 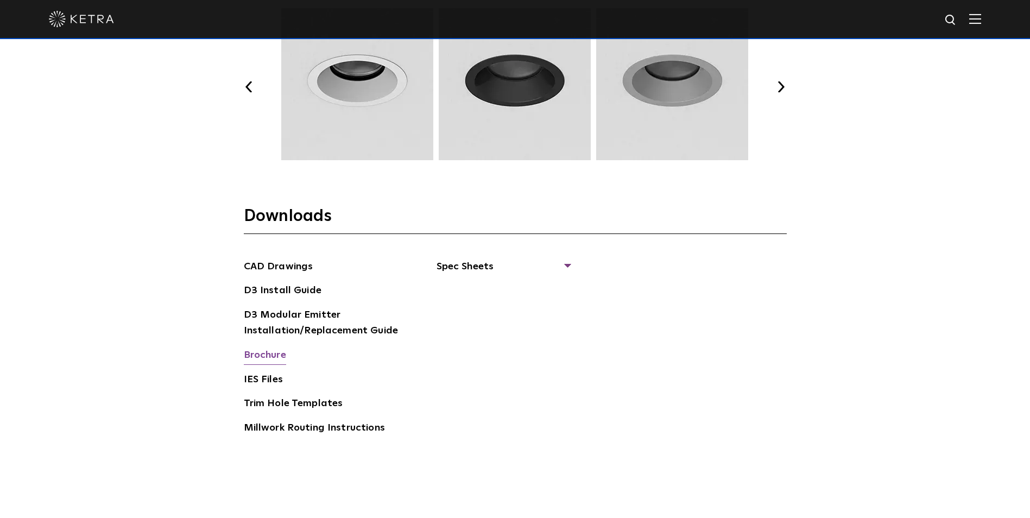 What do you see at coordinates (781, 87) in the screenshot?
I see `button: Next` at bounding box center [781, 87].